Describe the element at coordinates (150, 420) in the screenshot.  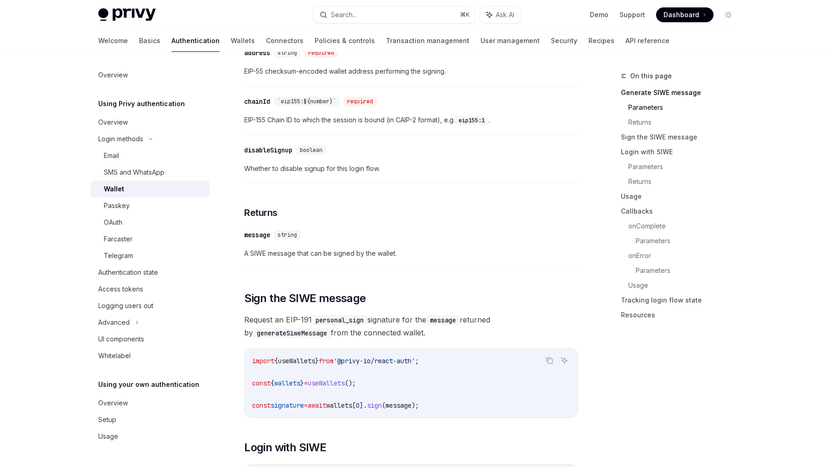
I see `a: Setup` at that location.